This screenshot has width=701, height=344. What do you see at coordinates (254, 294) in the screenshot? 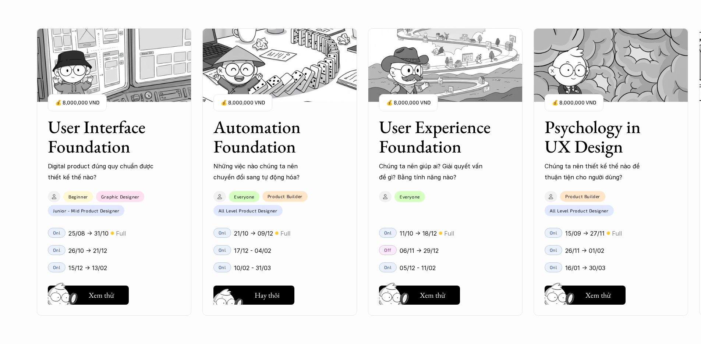
I see `a: Hay thôi` at bounding box center [254, 294].